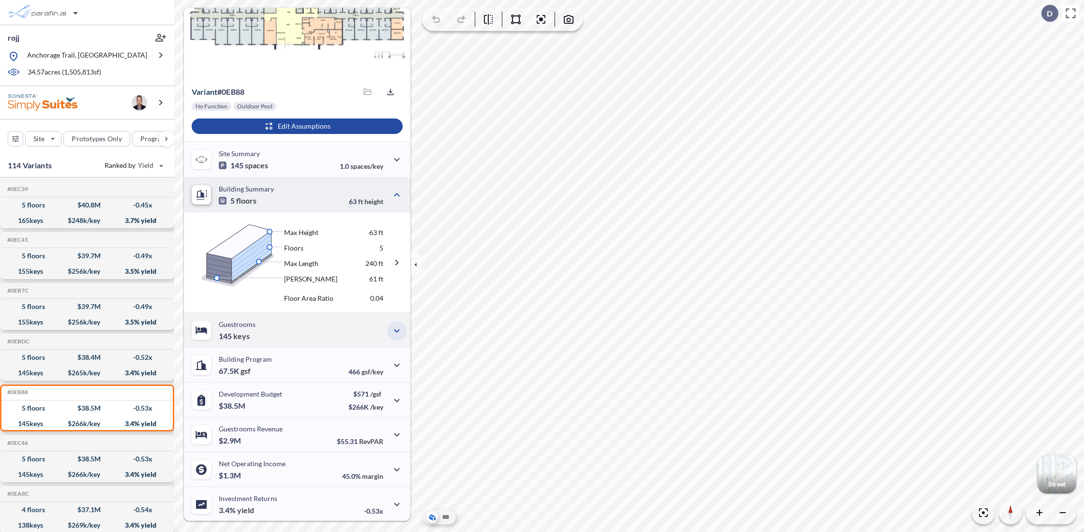 The height and width of the screenshot is (532, 1084). I want to click on span: /key, so click(376, 407).